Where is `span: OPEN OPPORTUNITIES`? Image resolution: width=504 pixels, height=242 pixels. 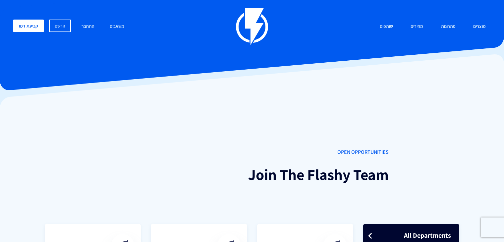
span: OPEN OPPORTUNITIES is located at coordinates (252, 152).